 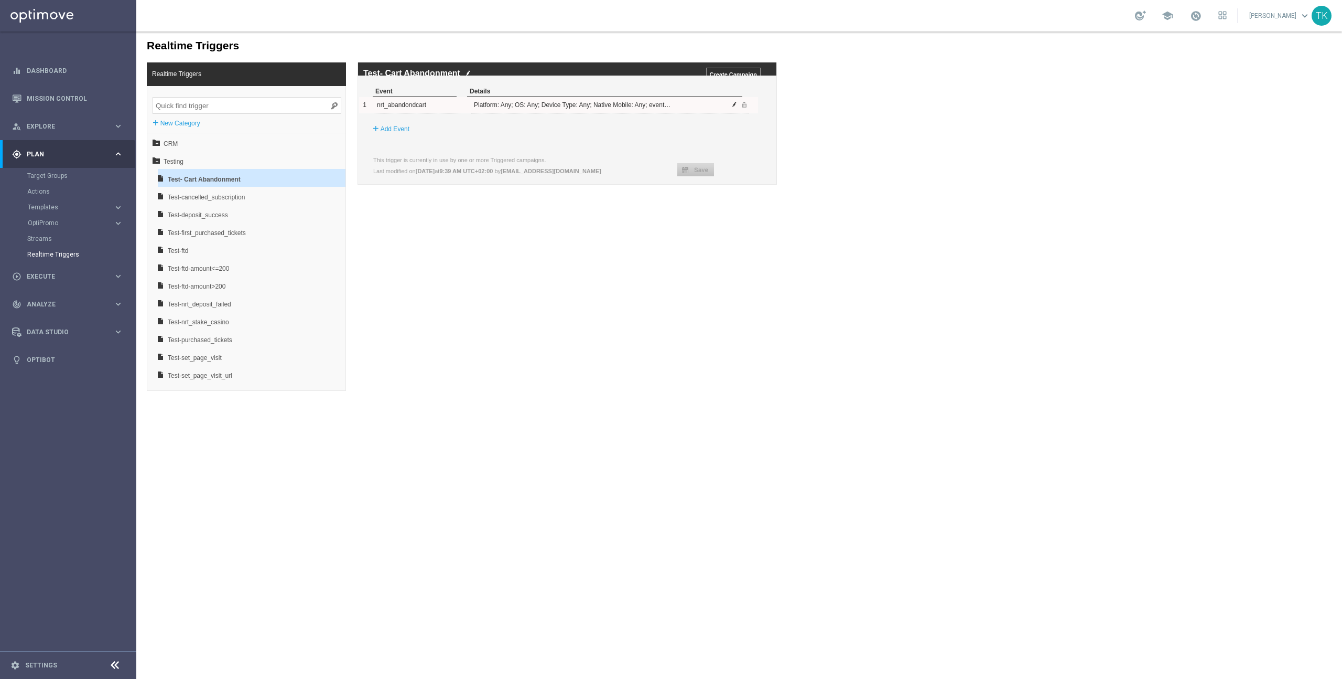 What do you see at coordinates (88, 219) in the screenshot?
I see `span: Test-ftd` at bounding box center [88, 219].